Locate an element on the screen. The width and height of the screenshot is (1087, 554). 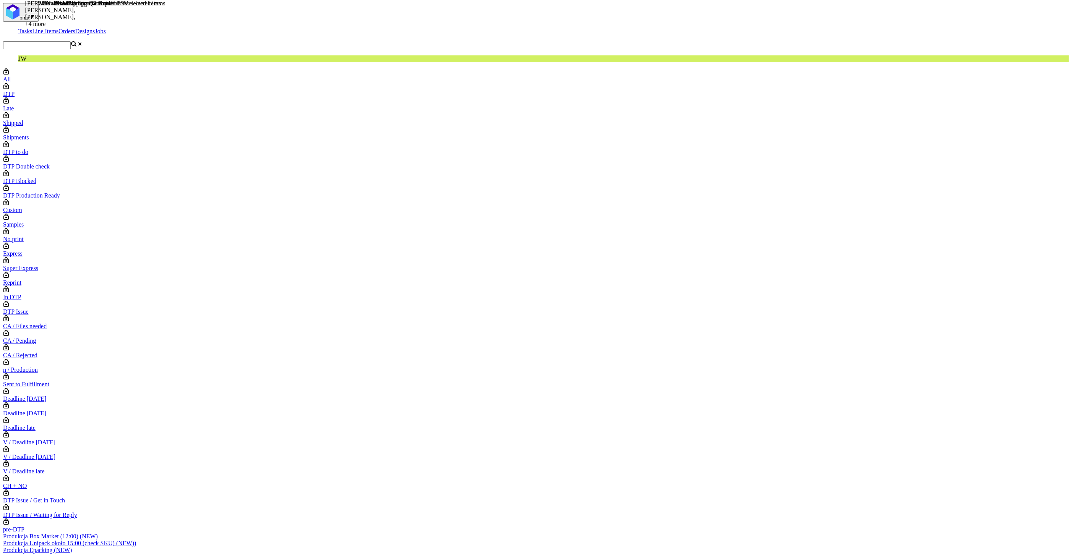
a: Samples is located at coordinates (544, 221).